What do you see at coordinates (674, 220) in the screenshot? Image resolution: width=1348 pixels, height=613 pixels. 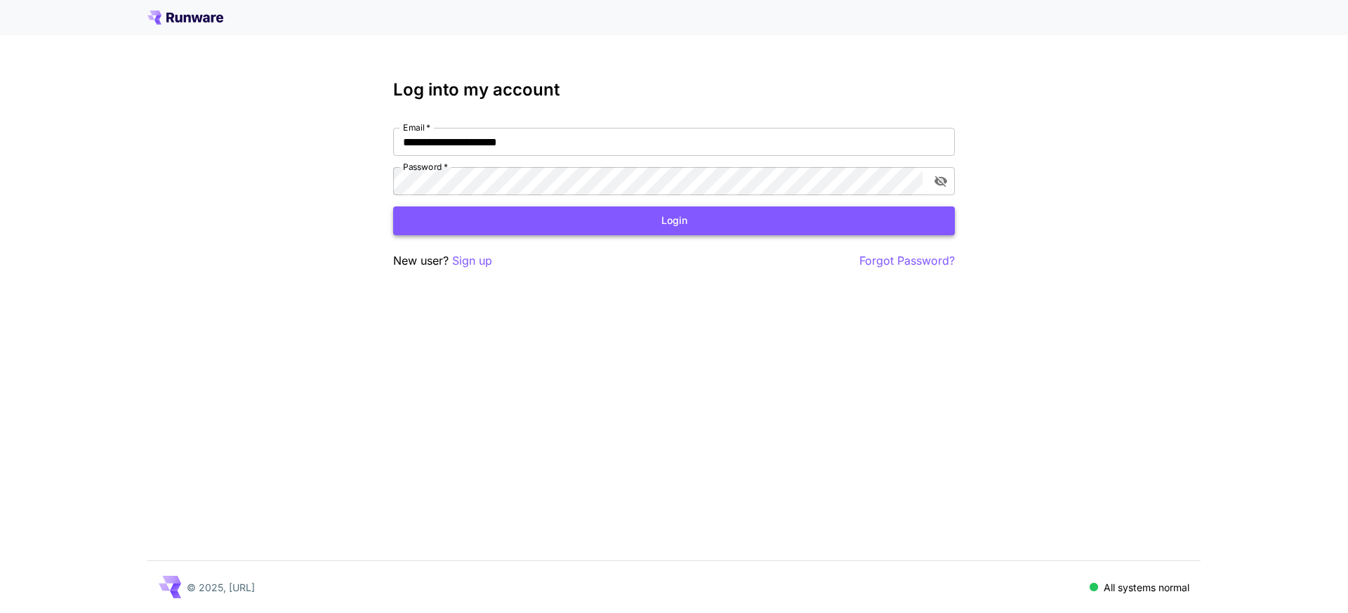 I see `button: Login` at bounding box center [674, 220].